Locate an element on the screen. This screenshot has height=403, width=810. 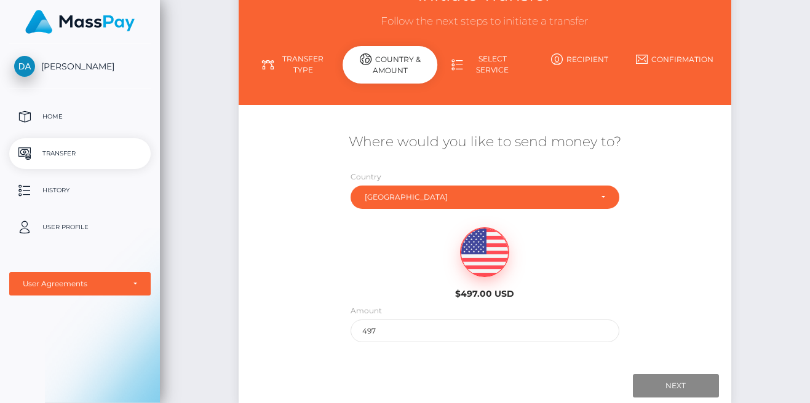
button: User Agreements is located at coordinates (80, 284).